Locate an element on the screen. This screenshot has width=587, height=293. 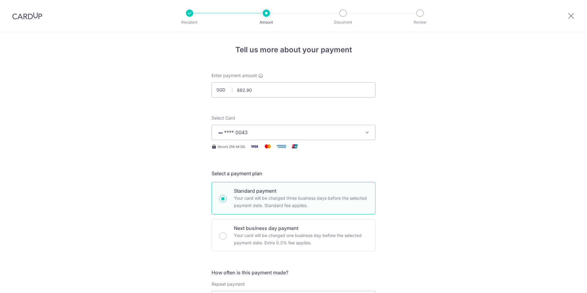
h5: Select a payment plan is located at coordinates (293, 173).